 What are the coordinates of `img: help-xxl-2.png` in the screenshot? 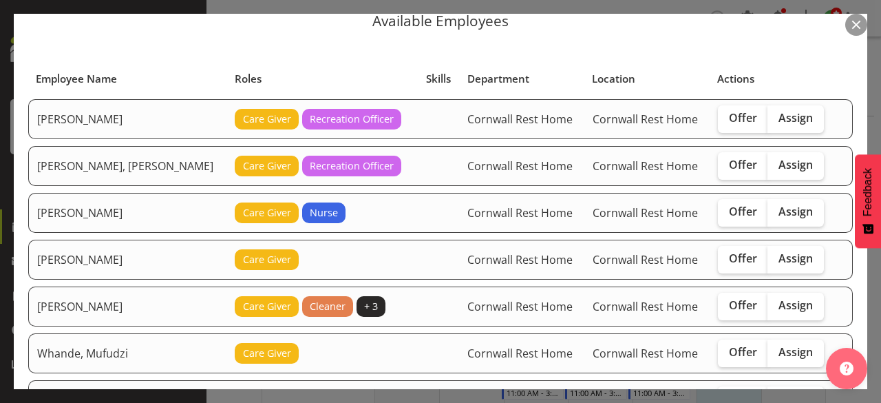 It's located at (847, 368).